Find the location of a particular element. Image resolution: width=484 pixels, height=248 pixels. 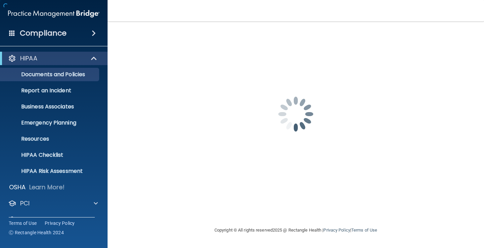

p: Learn More! is located at coordinates (47, 187).